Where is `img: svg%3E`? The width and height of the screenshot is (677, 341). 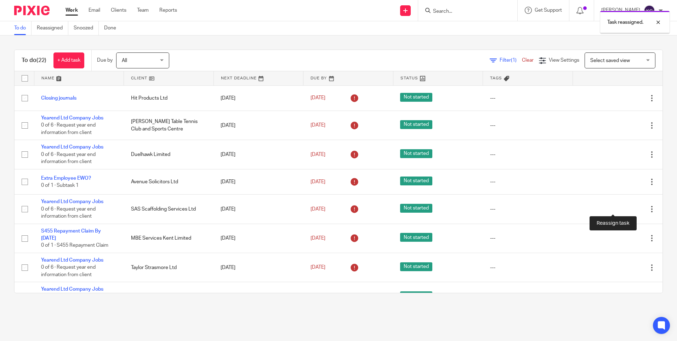 img: svg%3E is located at coordinates (650, 11).